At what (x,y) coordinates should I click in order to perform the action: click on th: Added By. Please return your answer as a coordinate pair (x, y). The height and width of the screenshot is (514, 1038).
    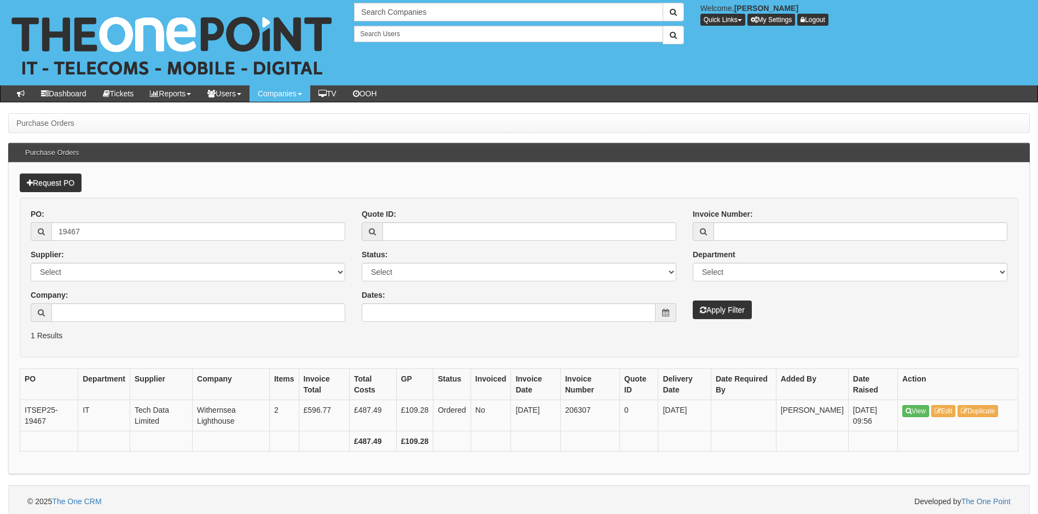
    Looking at the image, I should click on (812, 384).